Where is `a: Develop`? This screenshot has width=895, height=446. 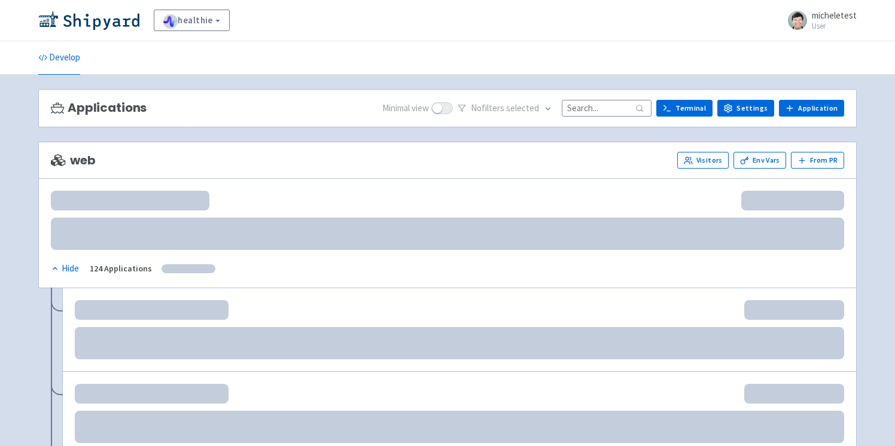 a: Develop is located at coordinates (59, 58).